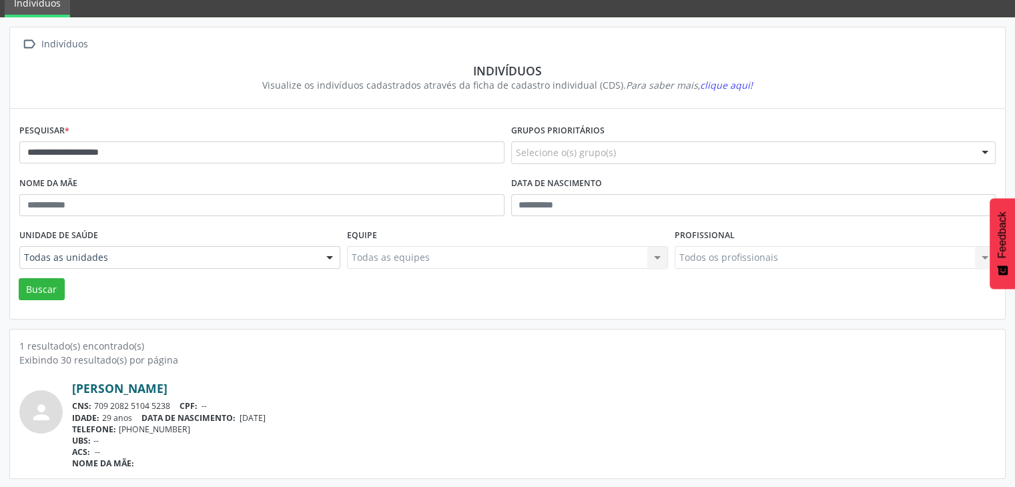  I want to click on label: Nome da mãe, so click(48, 183).